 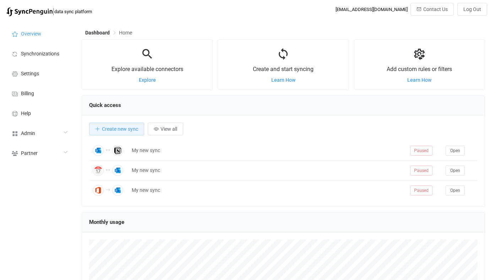 I want to click on span: Create new sync, so click(x=120, y=129).